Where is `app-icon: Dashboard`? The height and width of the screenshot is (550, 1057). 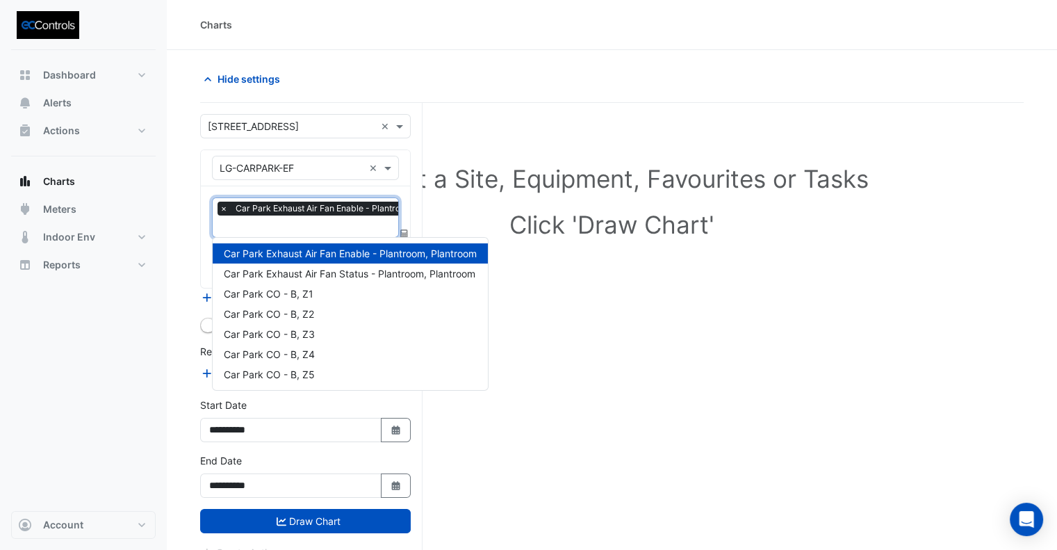 app-icon: Dashboard is located at coordinates (25, 75).